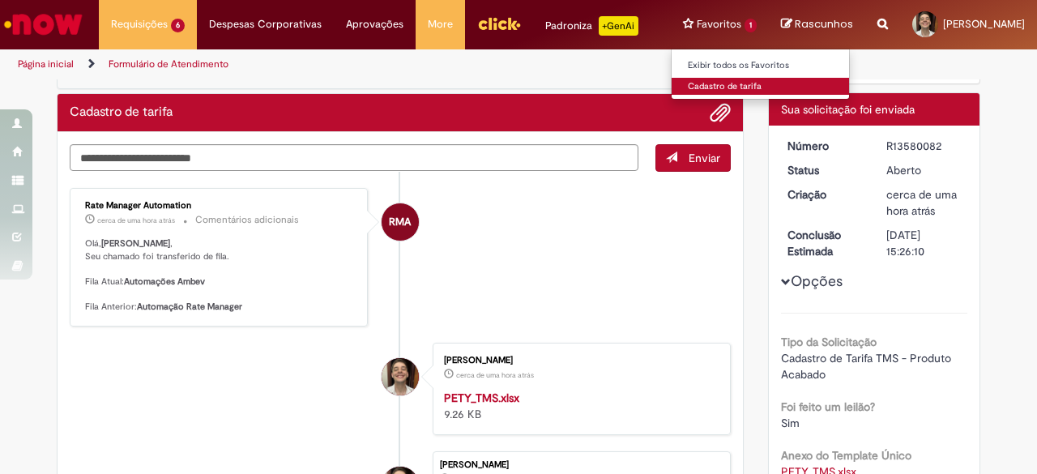  Describe the element at coordinates (164, 281) in the screenshot. I see `b: Automações Ambev` at that location.